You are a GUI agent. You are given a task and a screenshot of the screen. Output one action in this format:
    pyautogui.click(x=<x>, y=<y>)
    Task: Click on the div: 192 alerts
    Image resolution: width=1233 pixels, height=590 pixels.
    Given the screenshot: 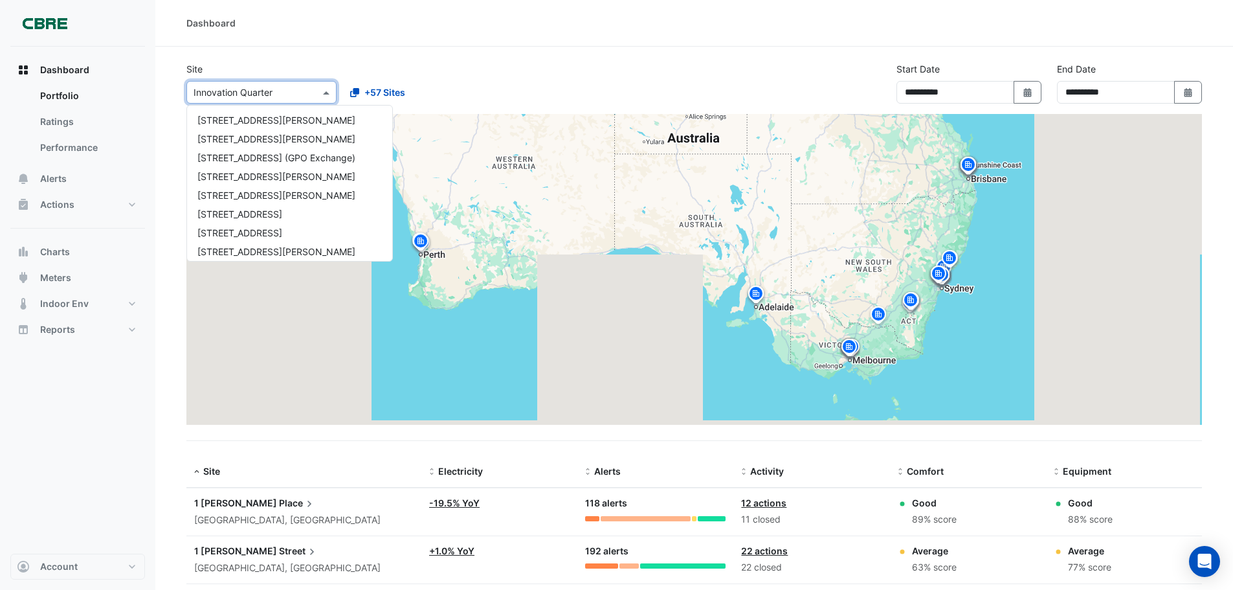 What is the action you would take?
    pyautogui.click(x=655, y=551)
    